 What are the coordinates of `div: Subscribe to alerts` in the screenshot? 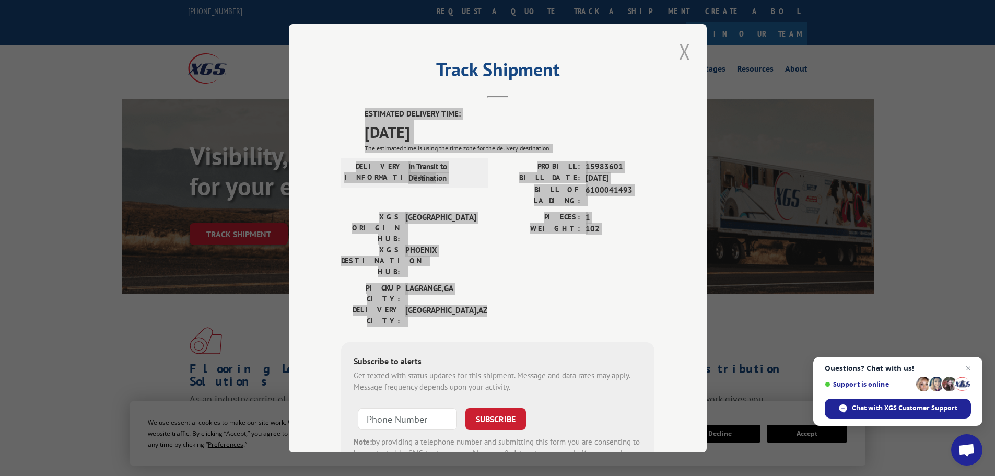 It's located at (498, 362).